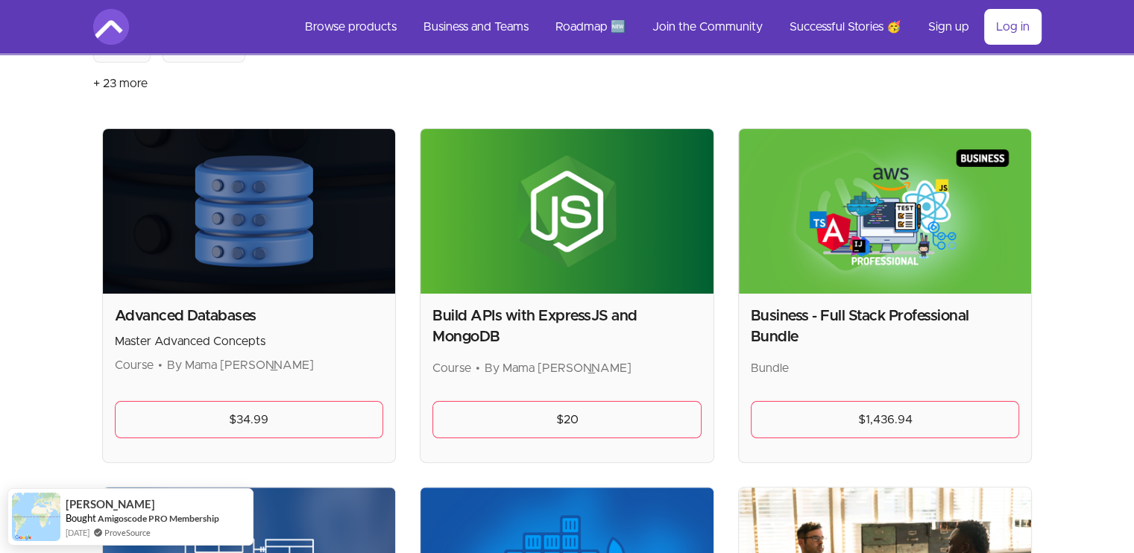 Image resolution: width=1134 pixels, height=553 pixels. What do you see at coordinates (567, 327) in the screenshot?
I see `h2: Build APIs with ExpressJS and MongoDB` at bounding box center [567, 327].